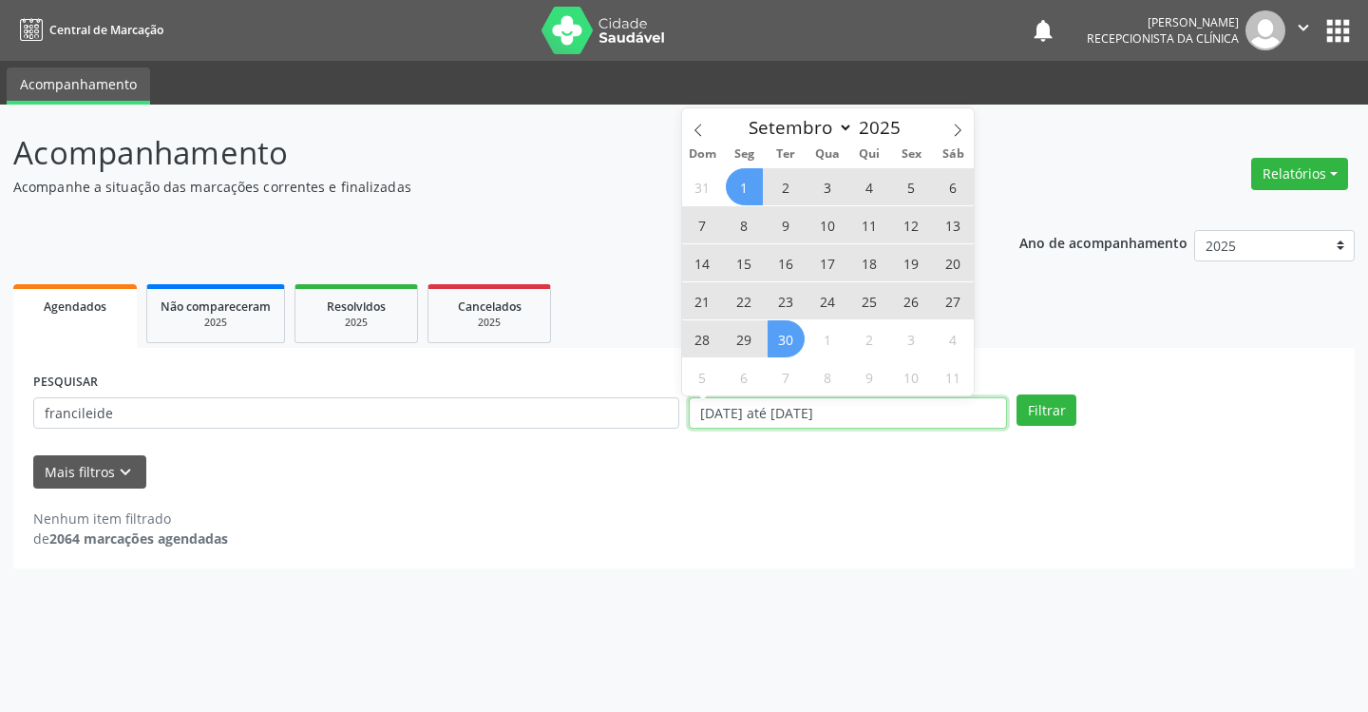 The height and width of the screenshot is (712, 1368). What do you see at coordinates (911, 300) in the screenshot?
I see `span: Setembro 26, 2025` at bounding box center [911, 300].